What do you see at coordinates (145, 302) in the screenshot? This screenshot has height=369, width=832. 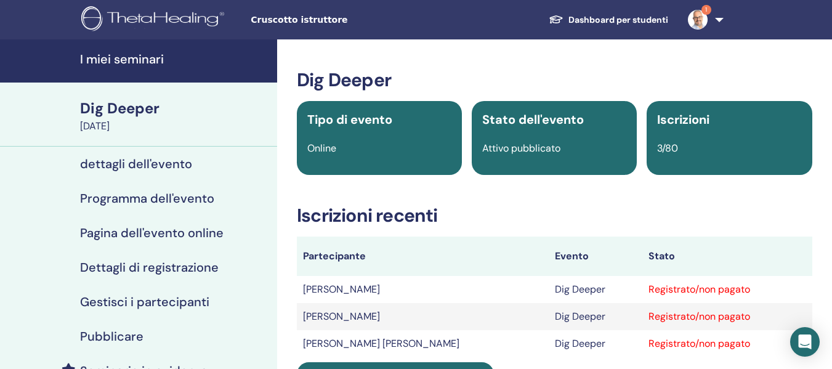 I see `h4: Gestisci i partecipanti` at bounding box center [145, 302].